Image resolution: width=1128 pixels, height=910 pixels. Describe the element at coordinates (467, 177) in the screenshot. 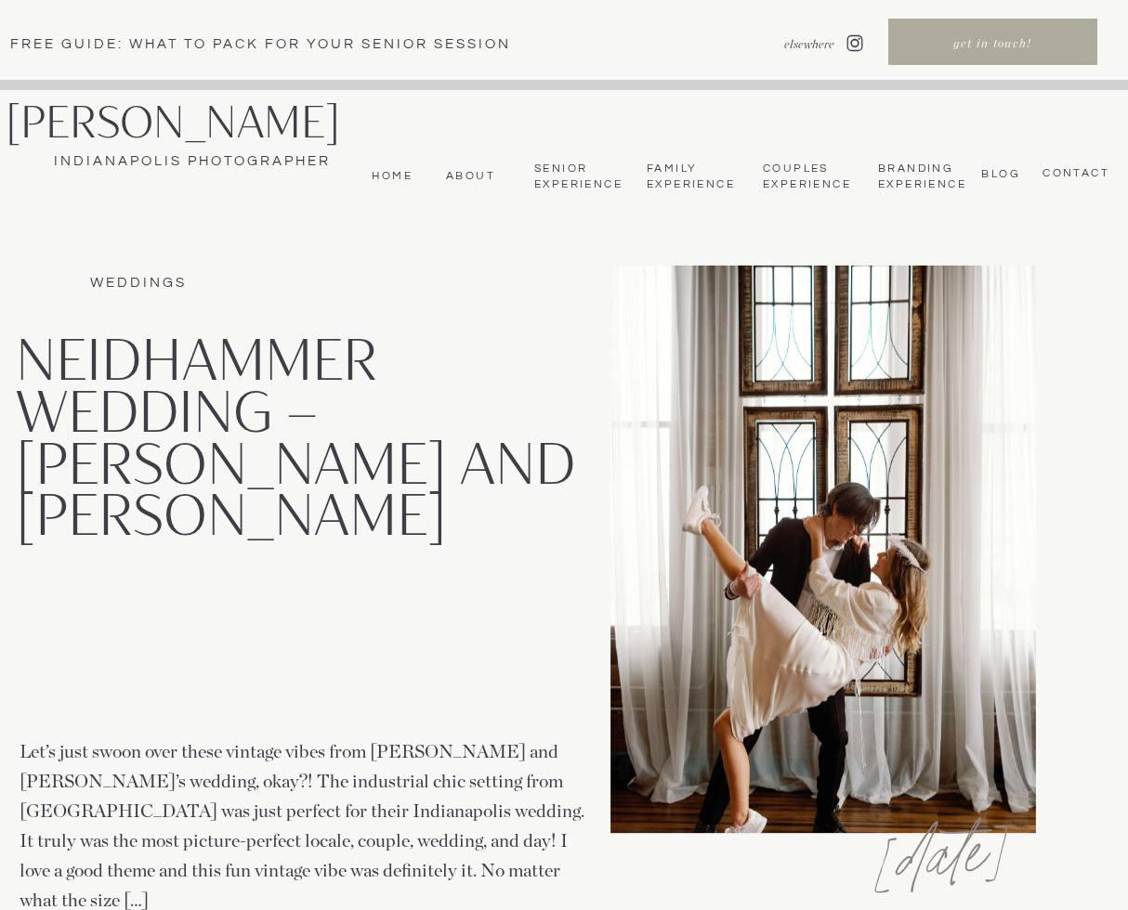

I see `a: About` at that location.